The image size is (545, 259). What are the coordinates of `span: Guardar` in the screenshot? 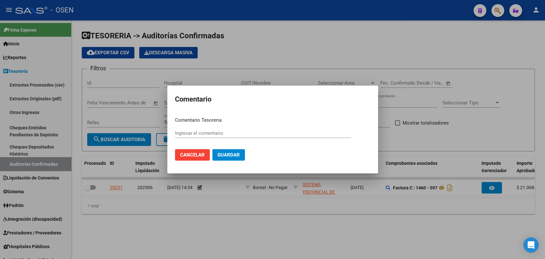 It's located at (228, 155).